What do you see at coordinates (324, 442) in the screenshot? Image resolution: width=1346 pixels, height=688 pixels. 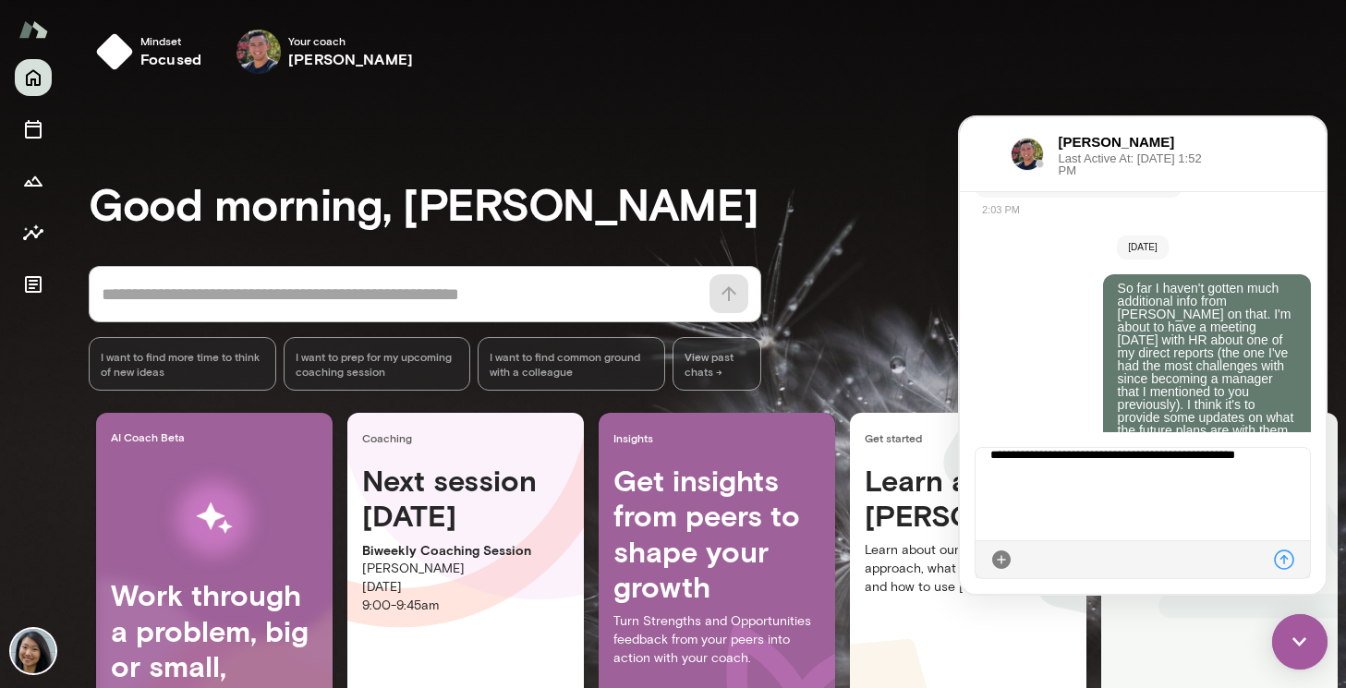 I see `div: Send Message` at bounding box center [324, 442].